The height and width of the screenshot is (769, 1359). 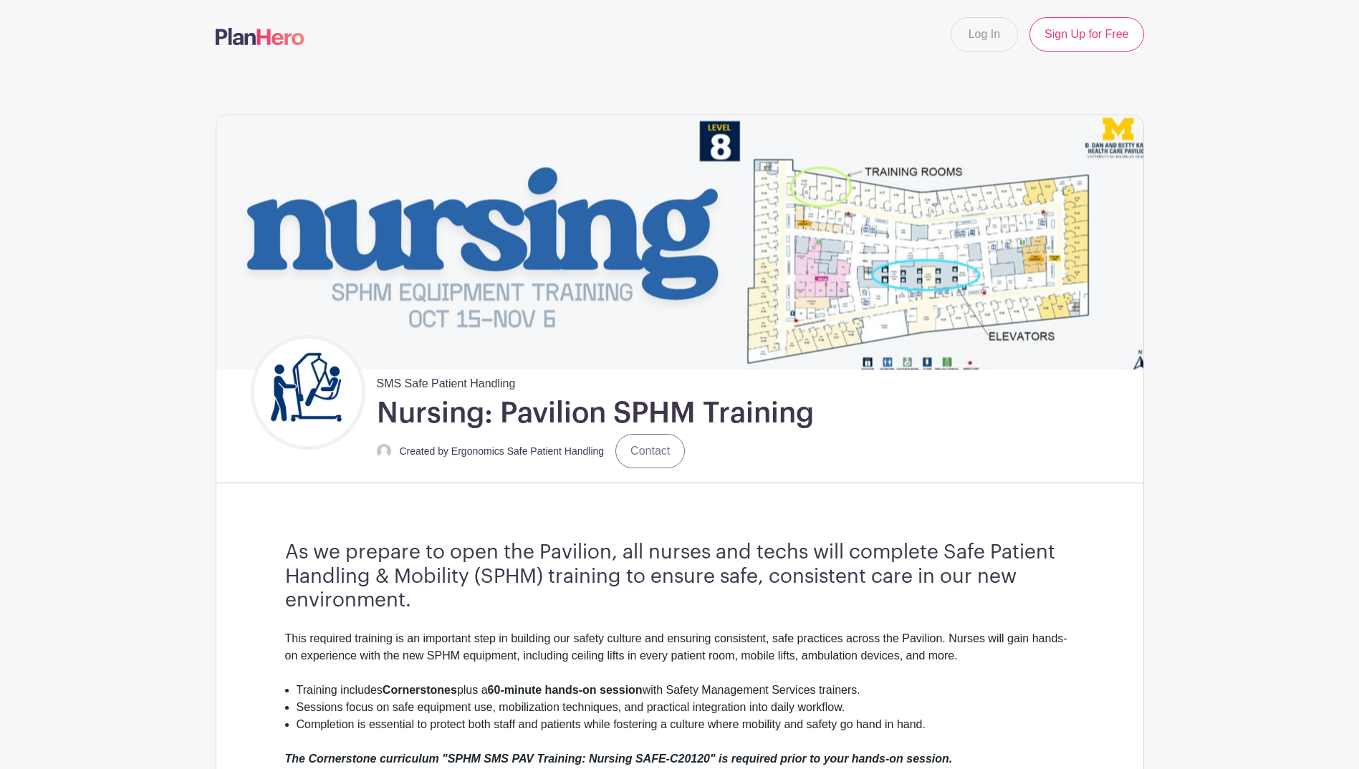 What do you see at coordinates (680, 656) in the screenshot?
I see `div: This required training is an important step in building our safety culture and ensuring consisten...` at bounding box center [680, 656].